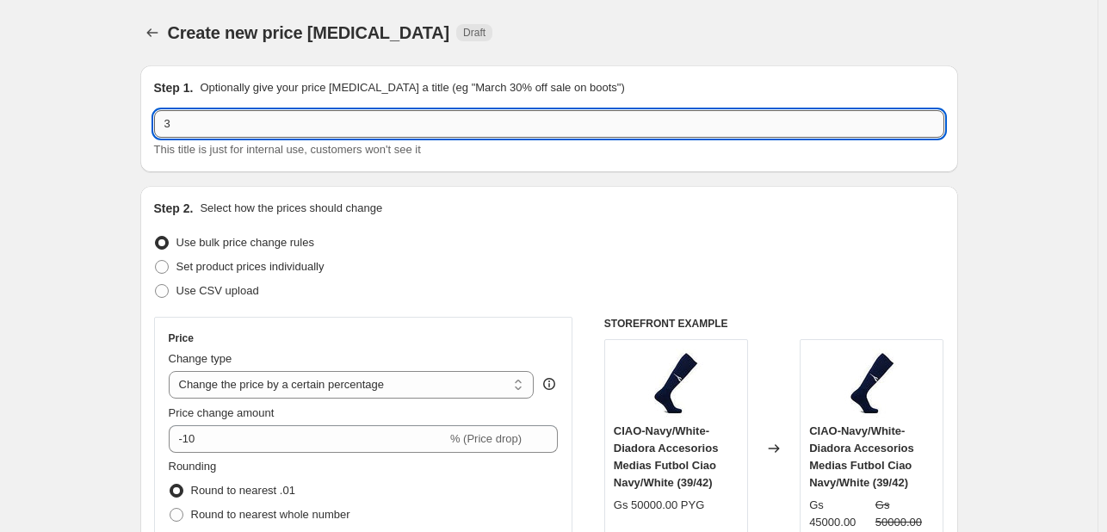 The width and height of the screenshot is (1107, 532). Describe the element at coordinates (474, 33) in the screenshot. I see `span: Draft` at that location.